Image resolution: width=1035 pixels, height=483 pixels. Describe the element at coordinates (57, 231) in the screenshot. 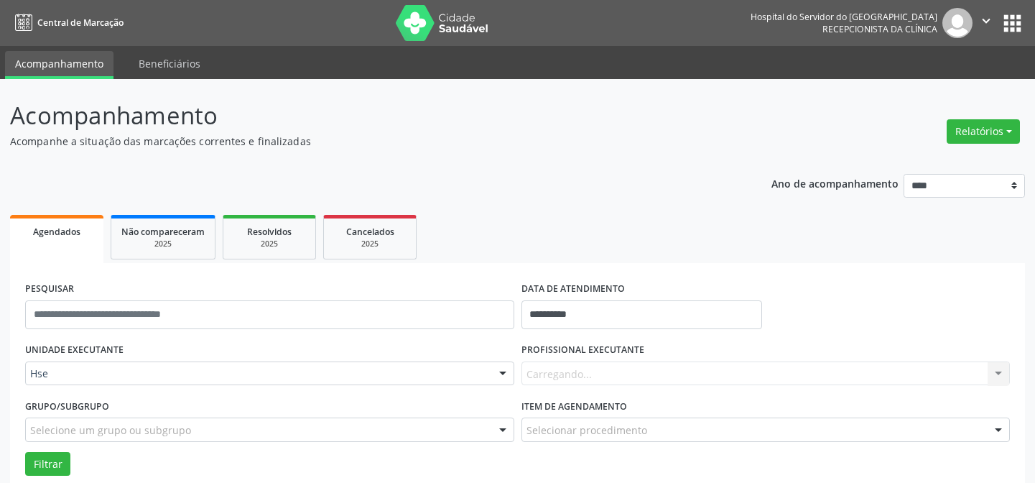

I see `span: Agendados` at that location.